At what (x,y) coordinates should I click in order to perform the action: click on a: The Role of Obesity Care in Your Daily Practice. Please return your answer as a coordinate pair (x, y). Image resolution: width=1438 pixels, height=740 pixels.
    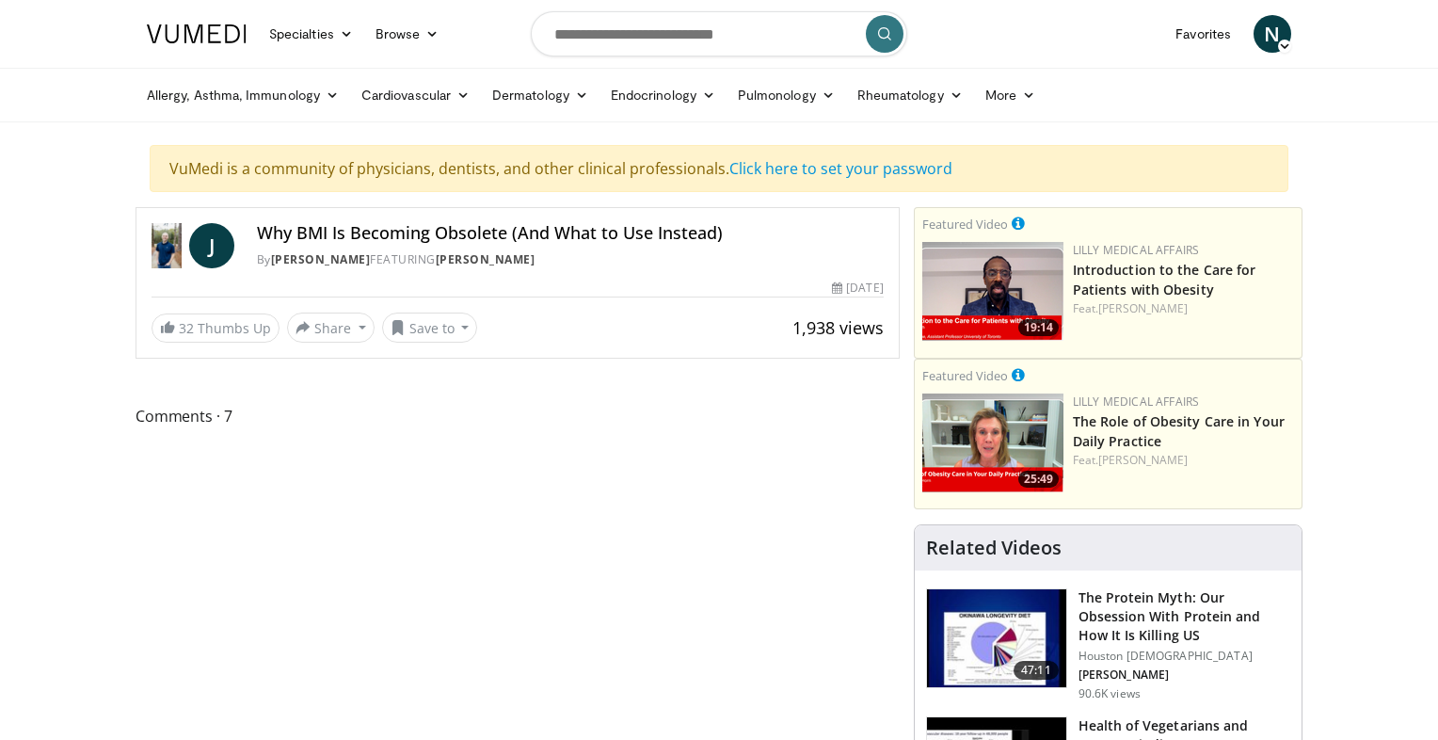
    Looking at the image, I should click on (1179, 431).